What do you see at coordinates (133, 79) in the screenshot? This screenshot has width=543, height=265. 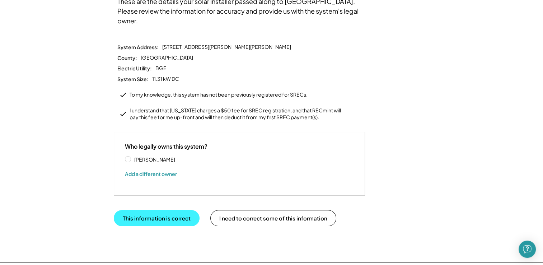 I see `div: System Size:` at bounding box center [133, 79].